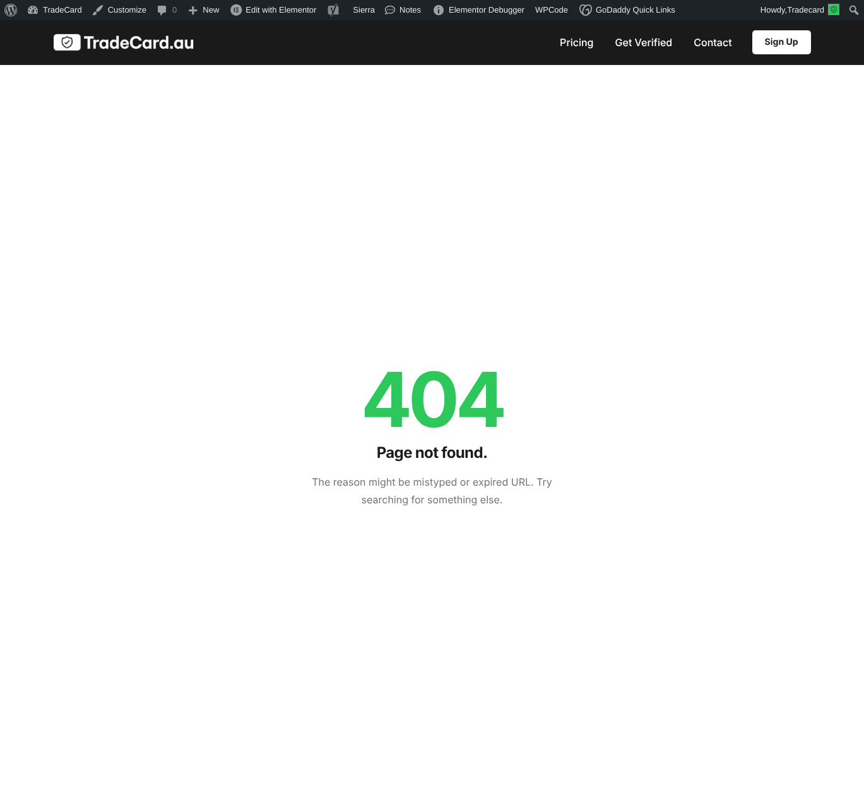 The image size is (864, 809). What do you see at coordinates (432, 453) in the screenshot?
I see `h3: Page not found.` at bounding box center [432, 453].